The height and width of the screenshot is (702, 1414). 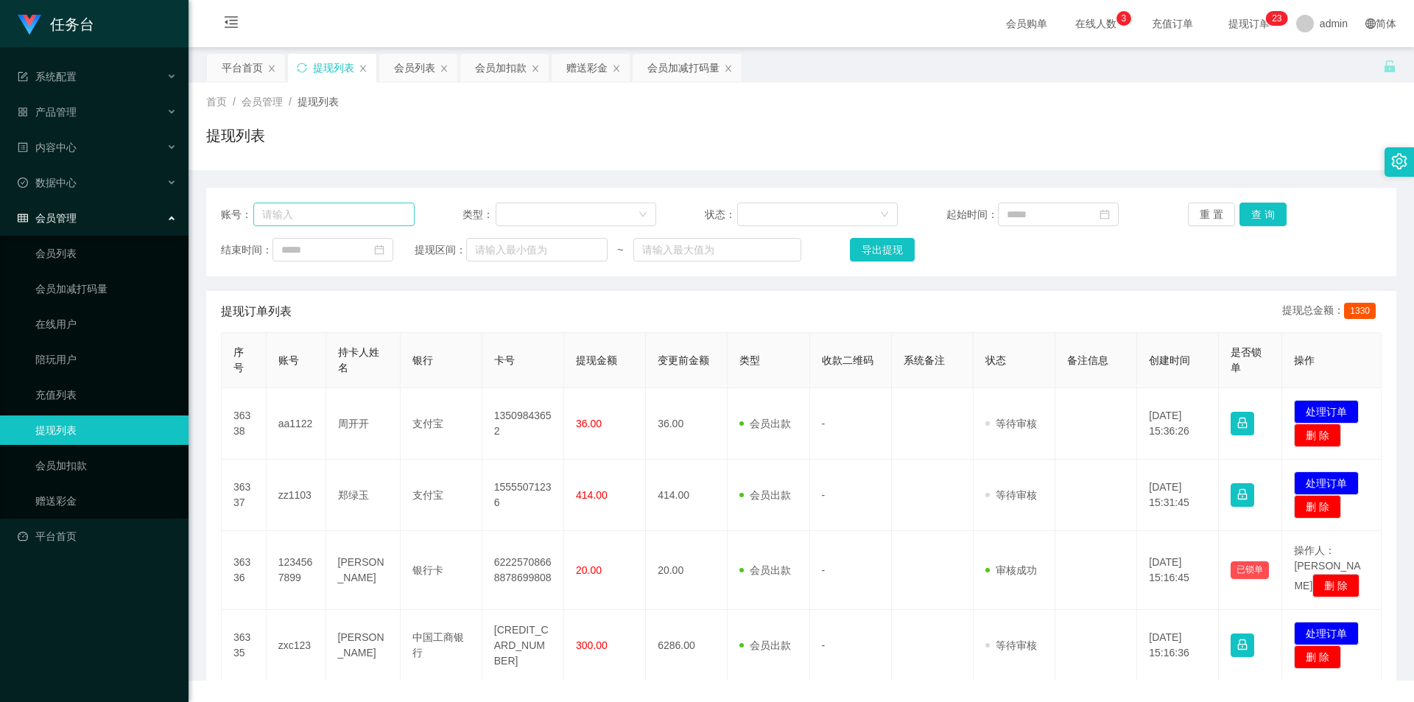 I want to click on span: 414.00, so click(x=591, y=495).